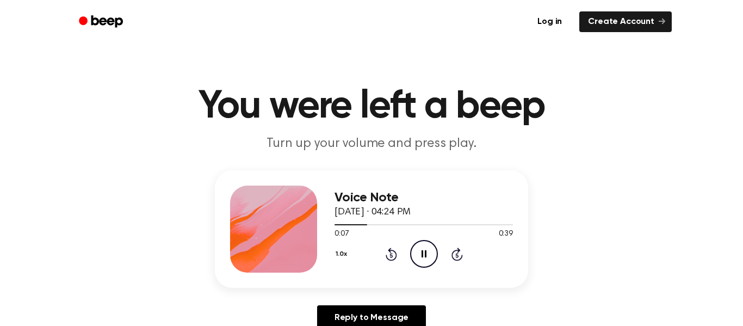  Describe the element at coordinates (343, 254) in the screenshot. I see `button: 1.0x` at that location.